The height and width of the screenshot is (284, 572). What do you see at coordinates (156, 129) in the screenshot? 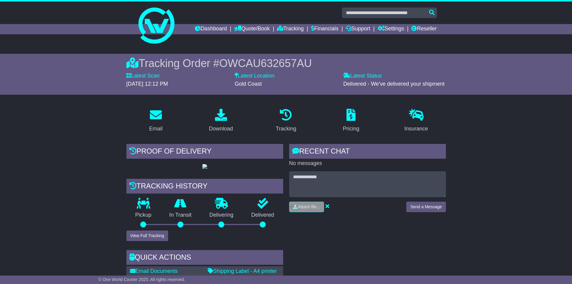
I see `div: Email` at bounding box center [156, 129].